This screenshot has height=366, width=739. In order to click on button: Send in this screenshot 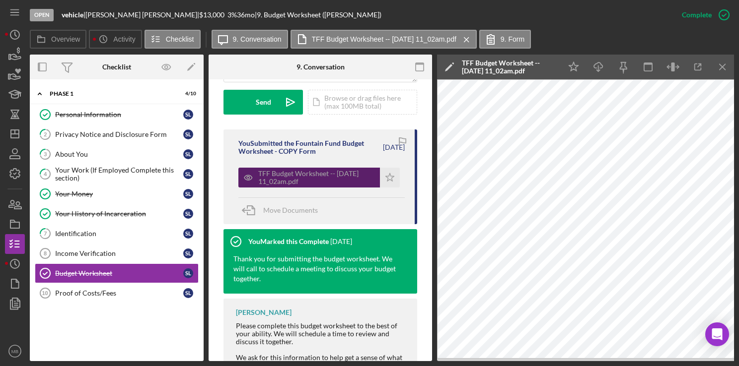, I will do `click(263, 102)`.